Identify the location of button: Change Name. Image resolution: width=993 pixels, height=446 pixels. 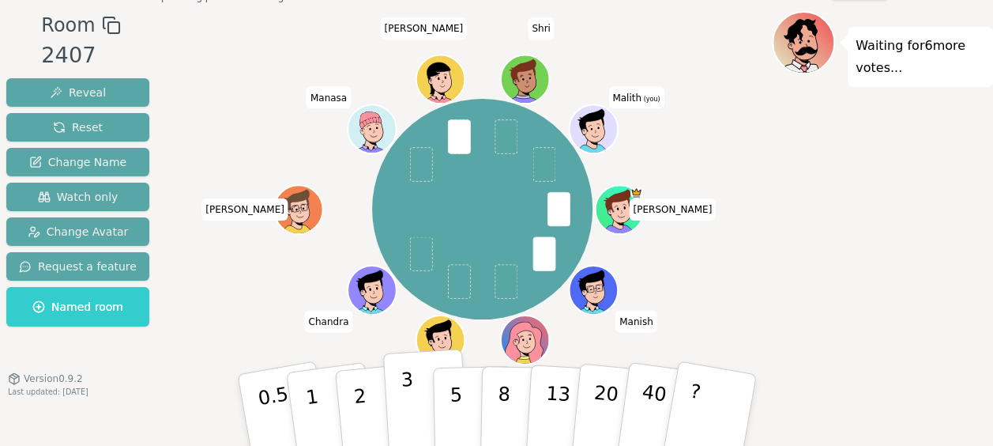
(77, 162).